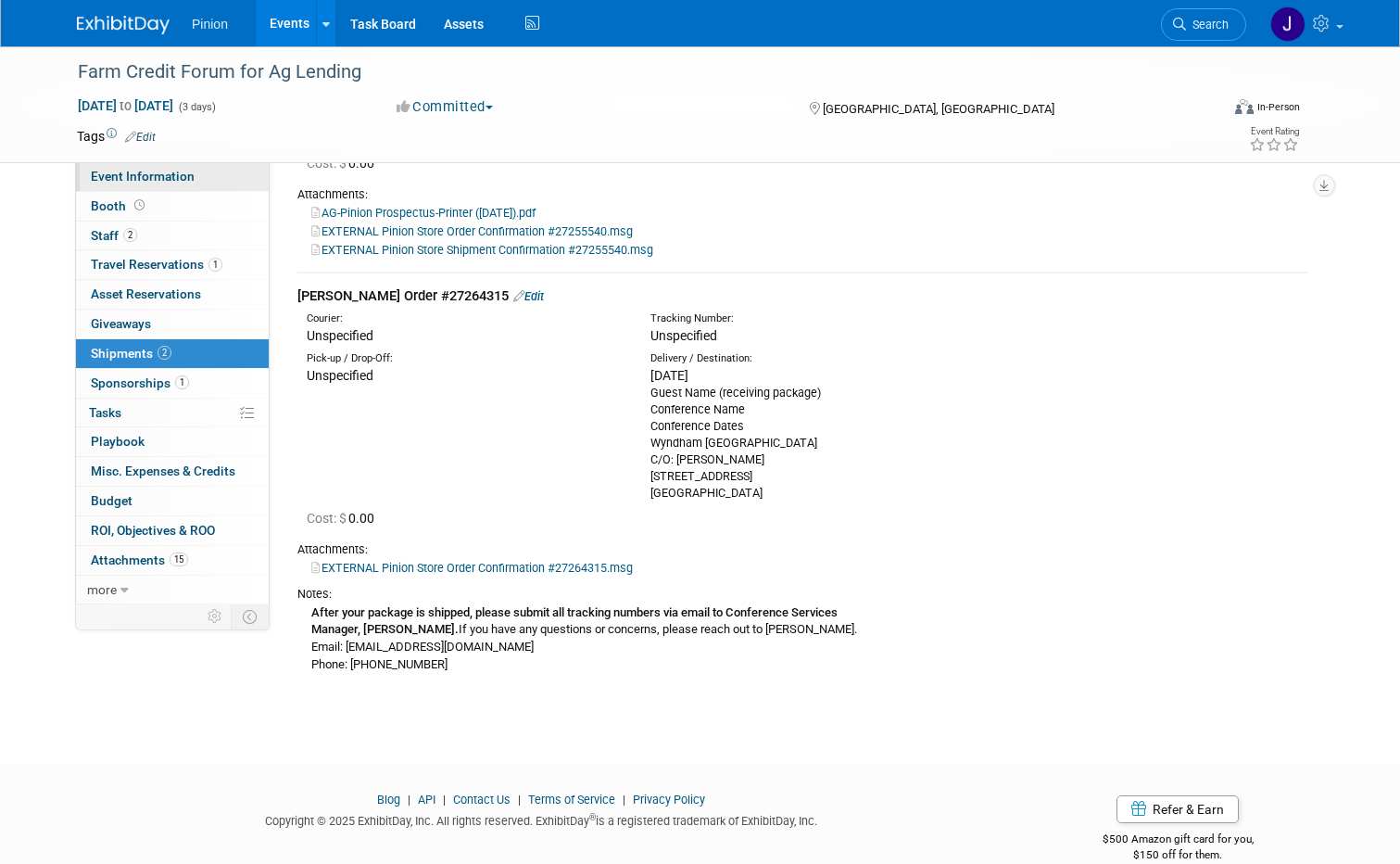 This screenshot has height=864, width=1400. Describe the element at coordinates (104, 412) in the screenshot. I see `span: Tasks` at that location.